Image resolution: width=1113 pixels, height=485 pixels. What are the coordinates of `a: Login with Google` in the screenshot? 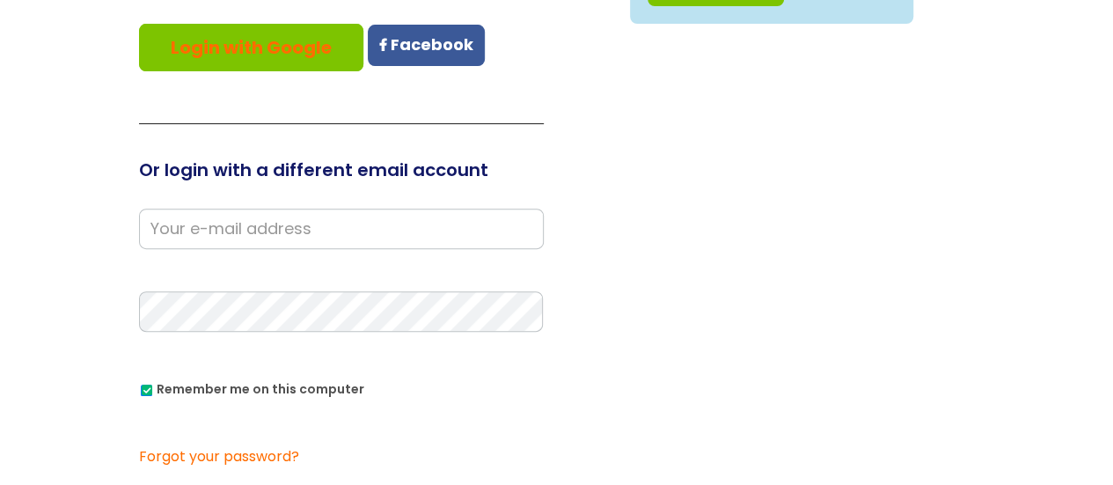 It's located at (251, 48).